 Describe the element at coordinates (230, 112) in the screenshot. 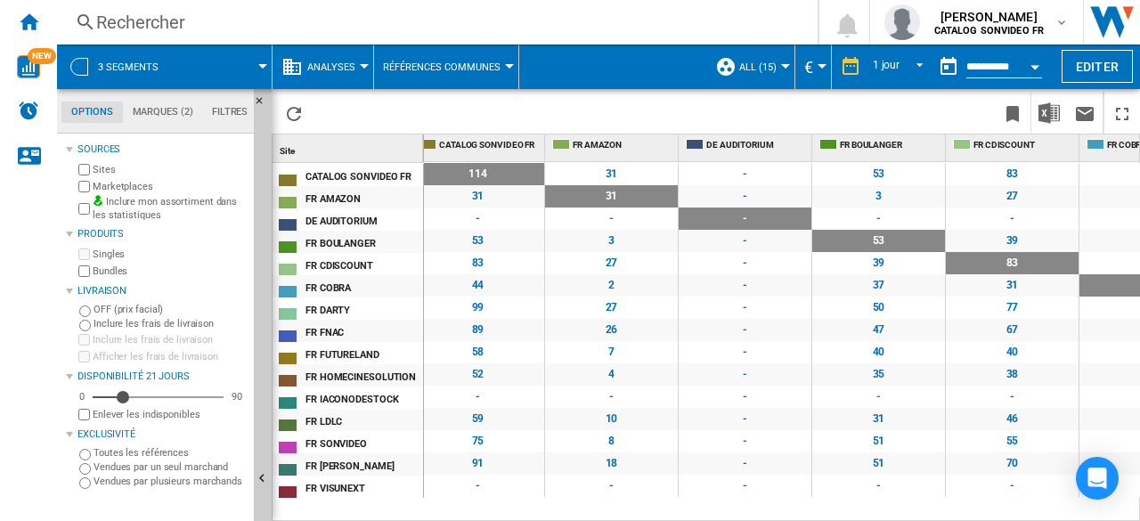

I see `md-tab-item: Filtres` at that location.